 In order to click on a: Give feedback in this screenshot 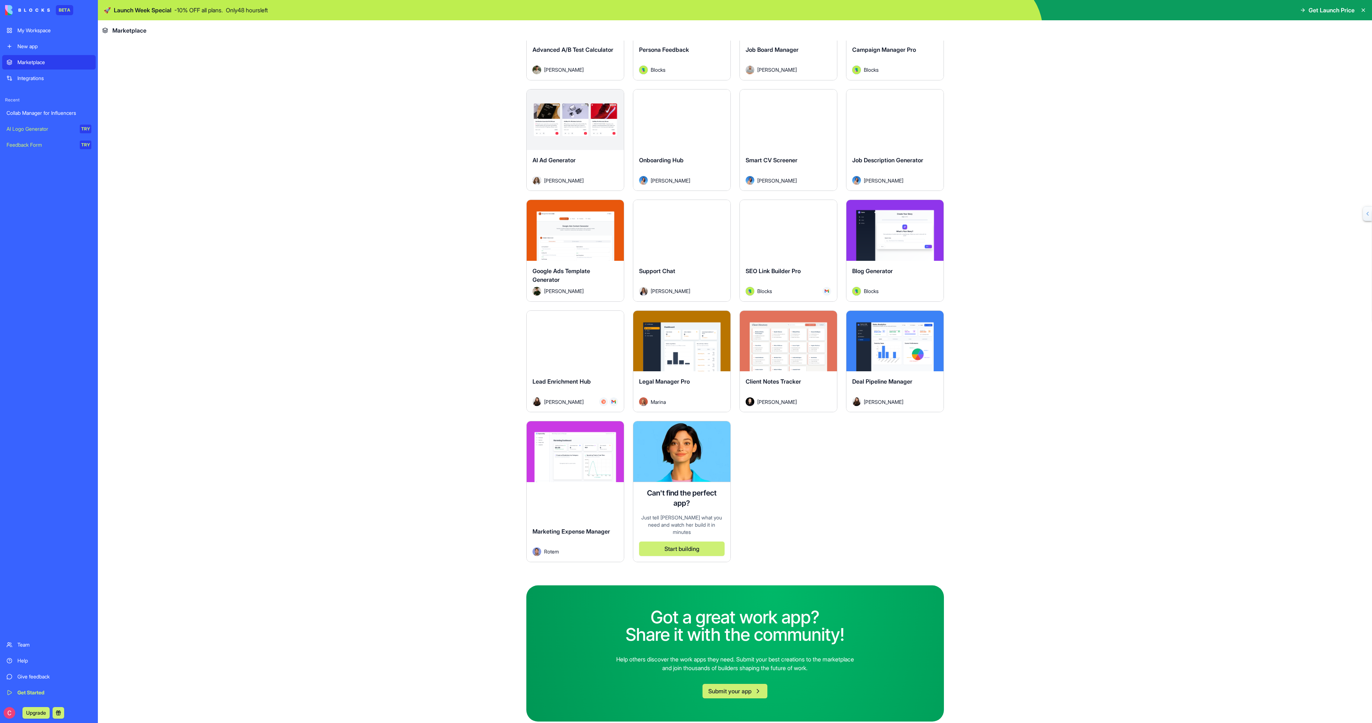, I will do `click(49, 677)`.